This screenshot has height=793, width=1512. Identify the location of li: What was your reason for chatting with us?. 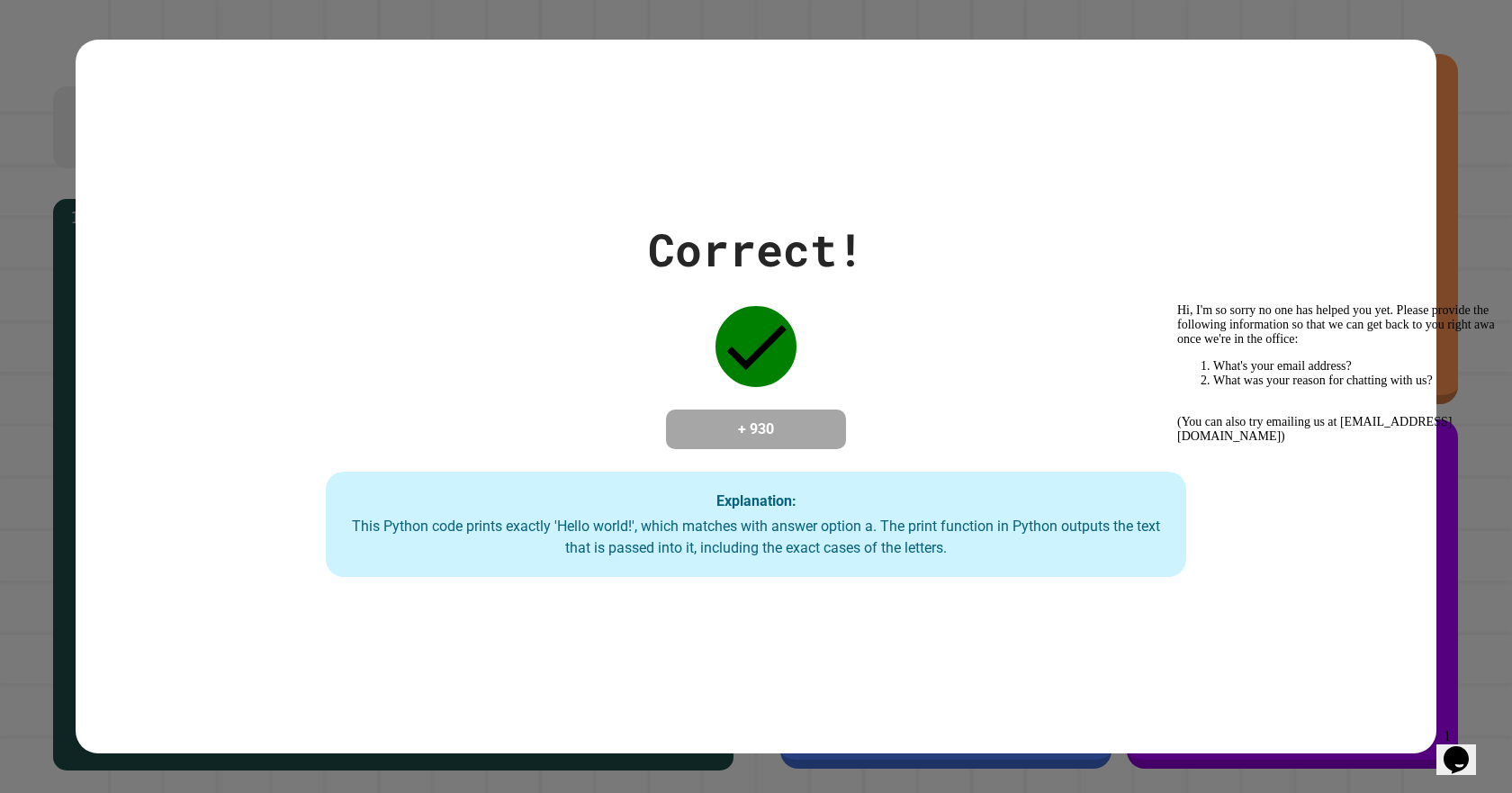
(187, 84).